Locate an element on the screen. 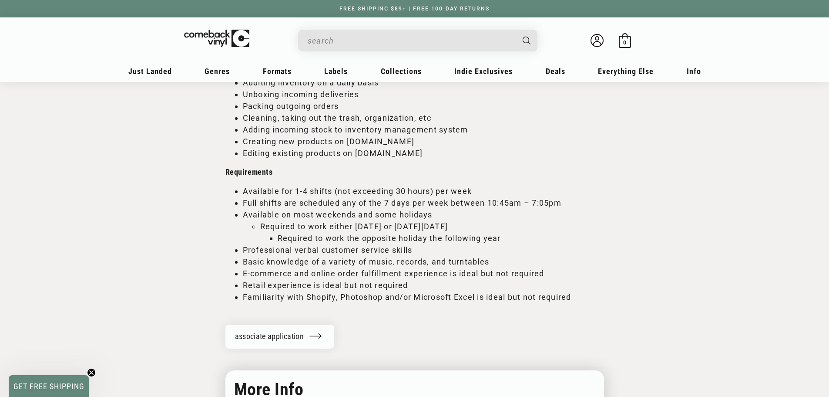 This screenshot has height=397, width=829. li: E-commerce and online order fulfillment experience is ideal but not required is located at coordinates (424, 273).